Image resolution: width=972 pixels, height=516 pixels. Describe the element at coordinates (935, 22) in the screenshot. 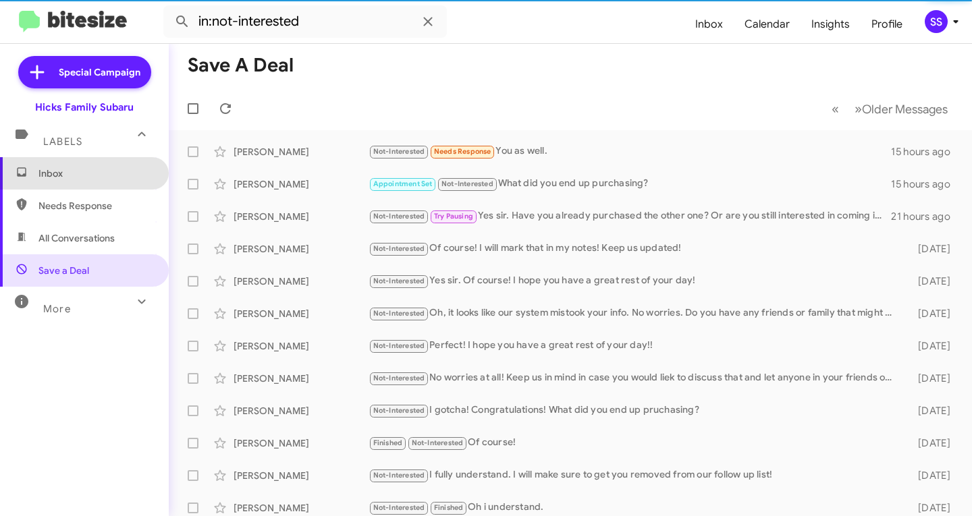

I see `button: SS` at that location.